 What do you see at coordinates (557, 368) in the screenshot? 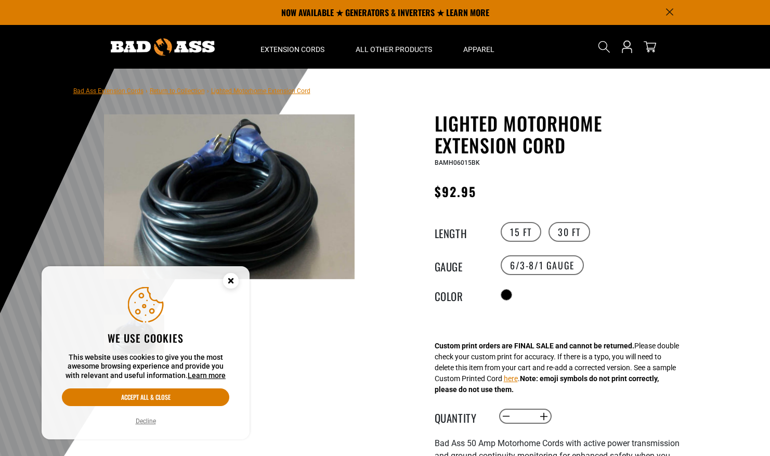
I see `div: Please double check your custom print for accuracy. If there is a typo, you will need to delete t...` at bounding box center [557, 368].